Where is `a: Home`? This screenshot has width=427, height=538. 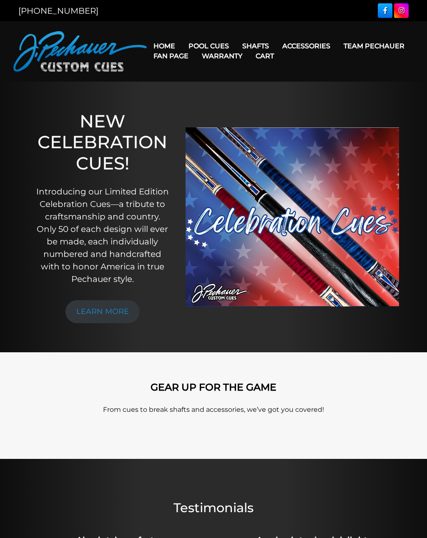 a: Home is located at coordinates (164, 46).